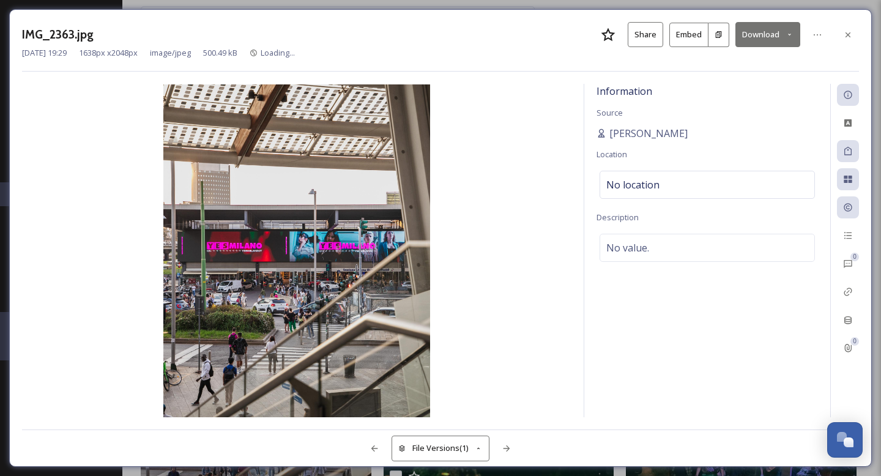 This screenshot has height=476, width=881. What do you see at coordinates (617, 217) in the screenshot?
I see `span: Description` at bounding box center [617, 217].